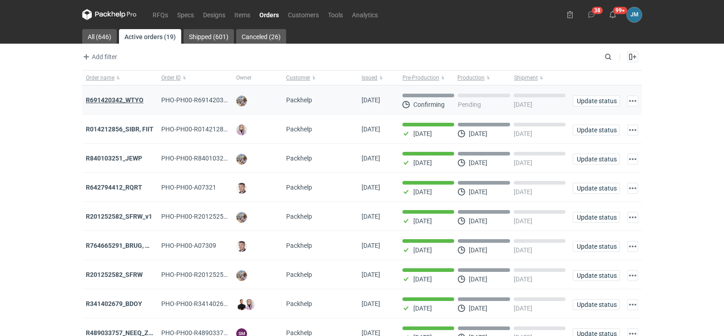  Describe the element at coordinates (208, 36) in the screenshot. I see `a: Shipped (601)` at that location.